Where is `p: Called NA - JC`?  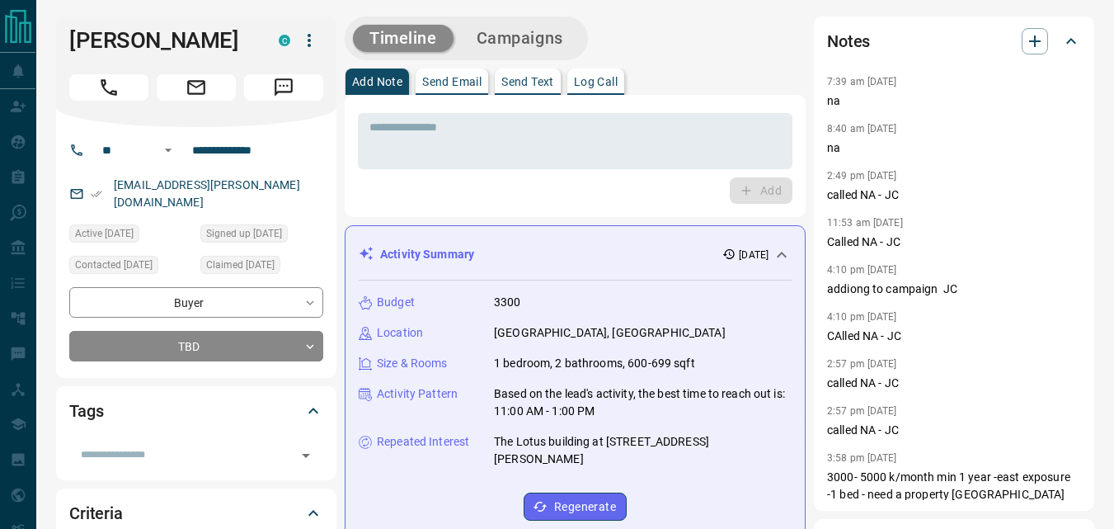
p: Called NA - JC is located at coordinates (954, 242).